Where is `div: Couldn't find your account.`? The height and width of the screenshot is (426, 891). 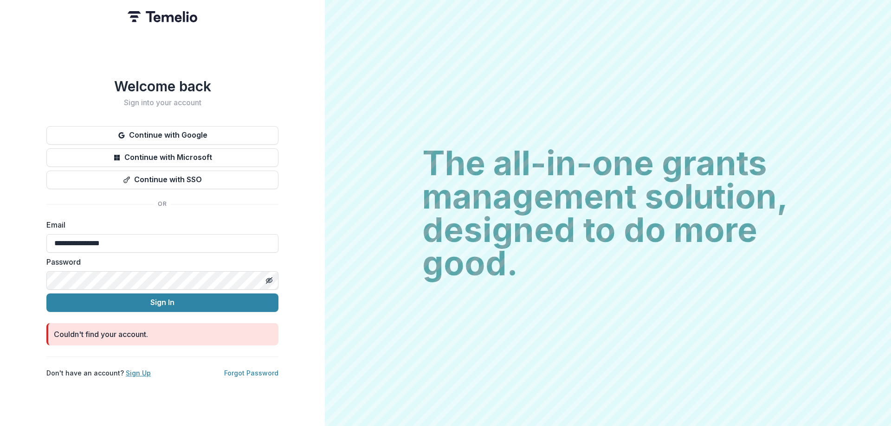 div: Couldn't find your account. is located at coordinates (101, 335).